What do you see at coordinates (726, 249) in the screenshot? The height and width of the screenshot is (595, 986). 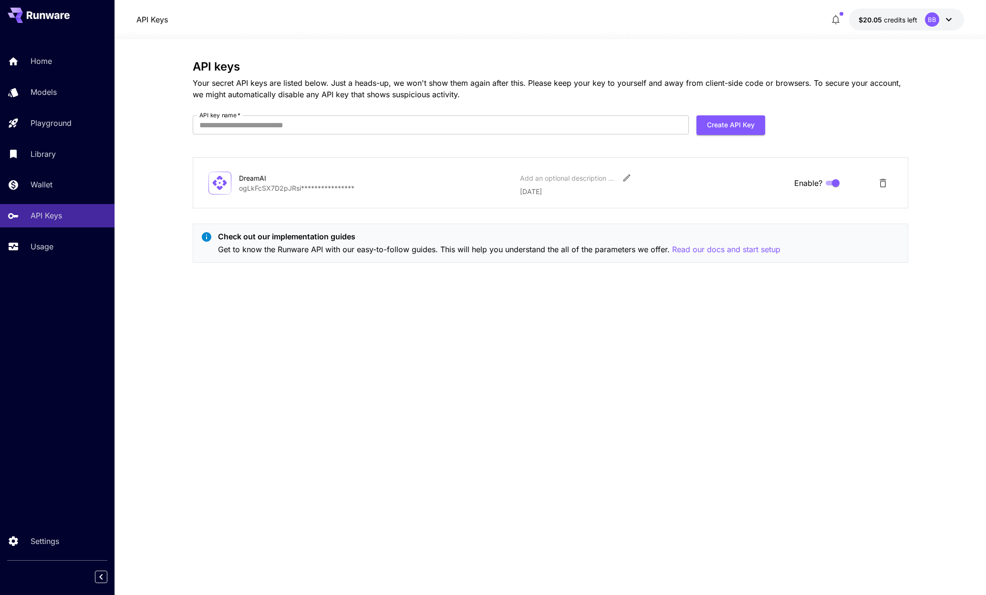 I see `button: Read our docs and start setup` at bounding box center [726, 249].